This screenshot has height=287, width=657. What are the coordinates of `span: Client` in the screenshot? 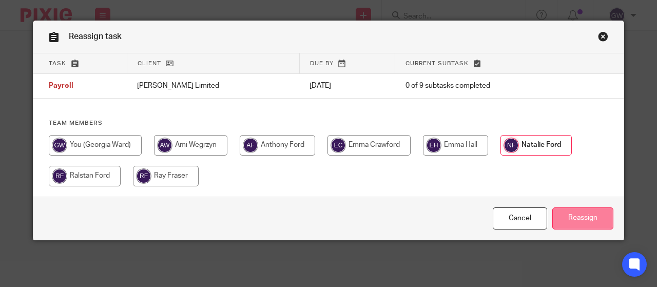 It's located at (149, 63).